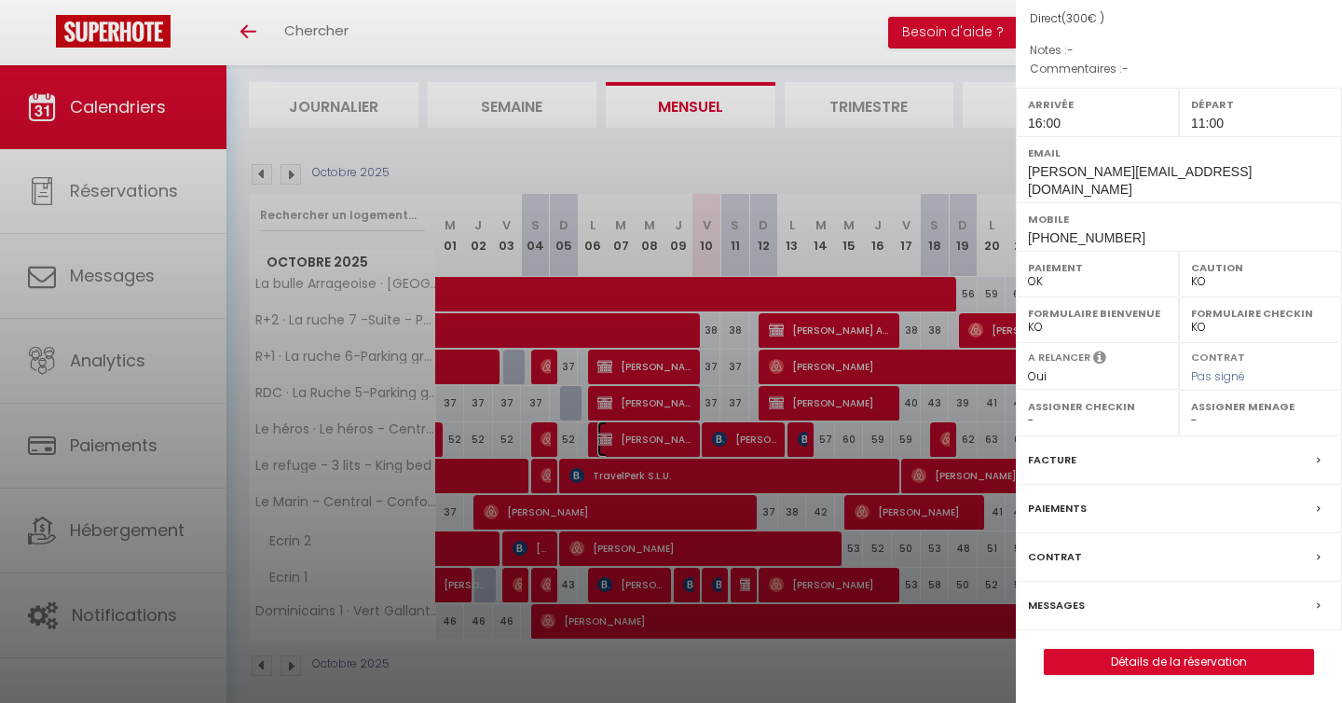 The image size is (1342, 703). What do you see at coordinates (1179, 153) in the screenshot?
I see `label: Email` at bounding box center [1179, 153].